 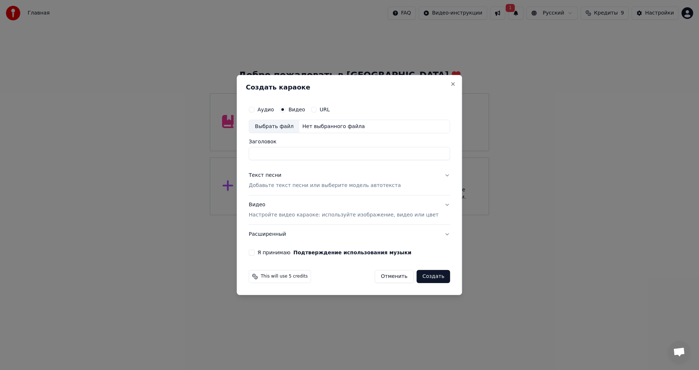 I want to click on label: Я принимаю, so click(x=334, y=253).